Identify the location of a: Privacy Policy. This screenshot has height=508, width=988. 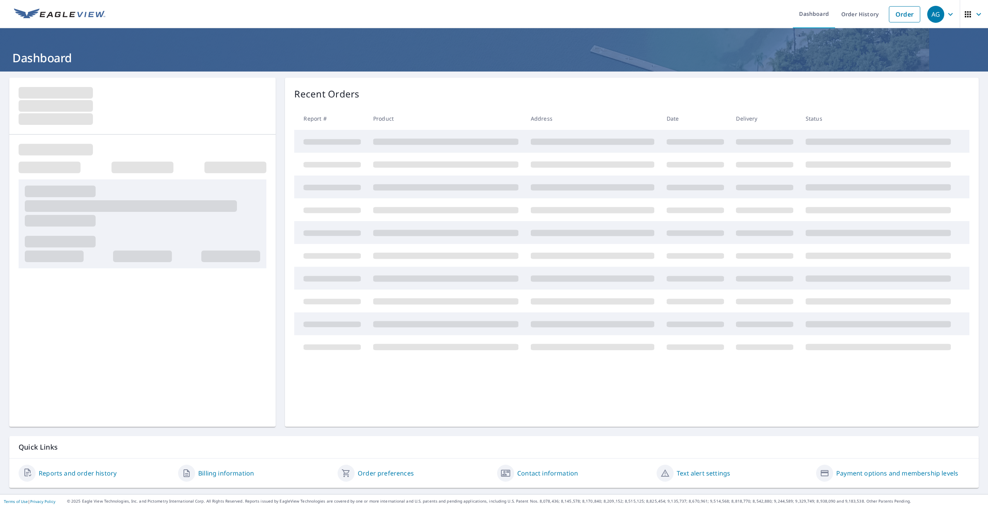
(43, 502).